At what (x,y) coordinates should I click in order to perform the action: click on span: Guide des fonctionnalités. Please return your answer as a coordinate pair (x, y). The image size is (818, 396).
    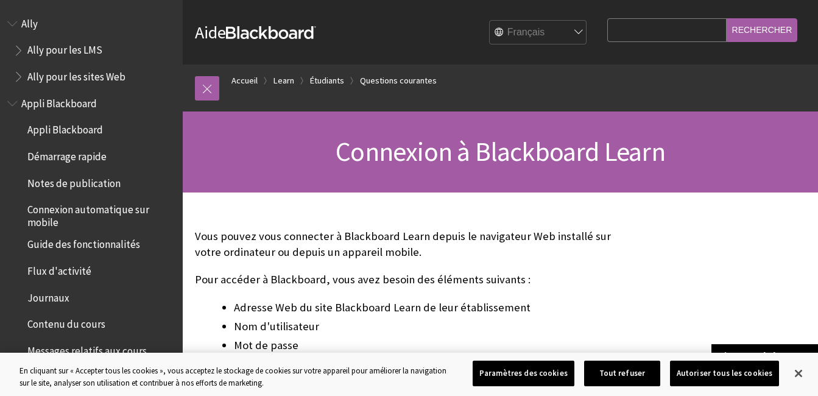
    Looking at the image, I should click on (83, 242).